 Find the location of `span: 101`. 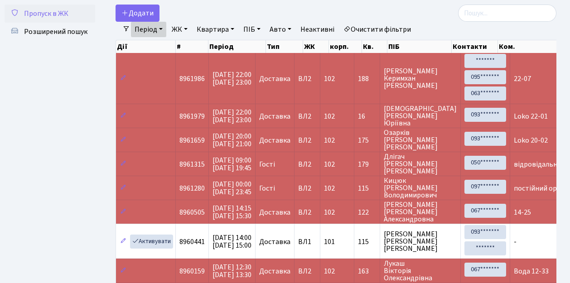

span: 101 is located at coordinates (329, 242).